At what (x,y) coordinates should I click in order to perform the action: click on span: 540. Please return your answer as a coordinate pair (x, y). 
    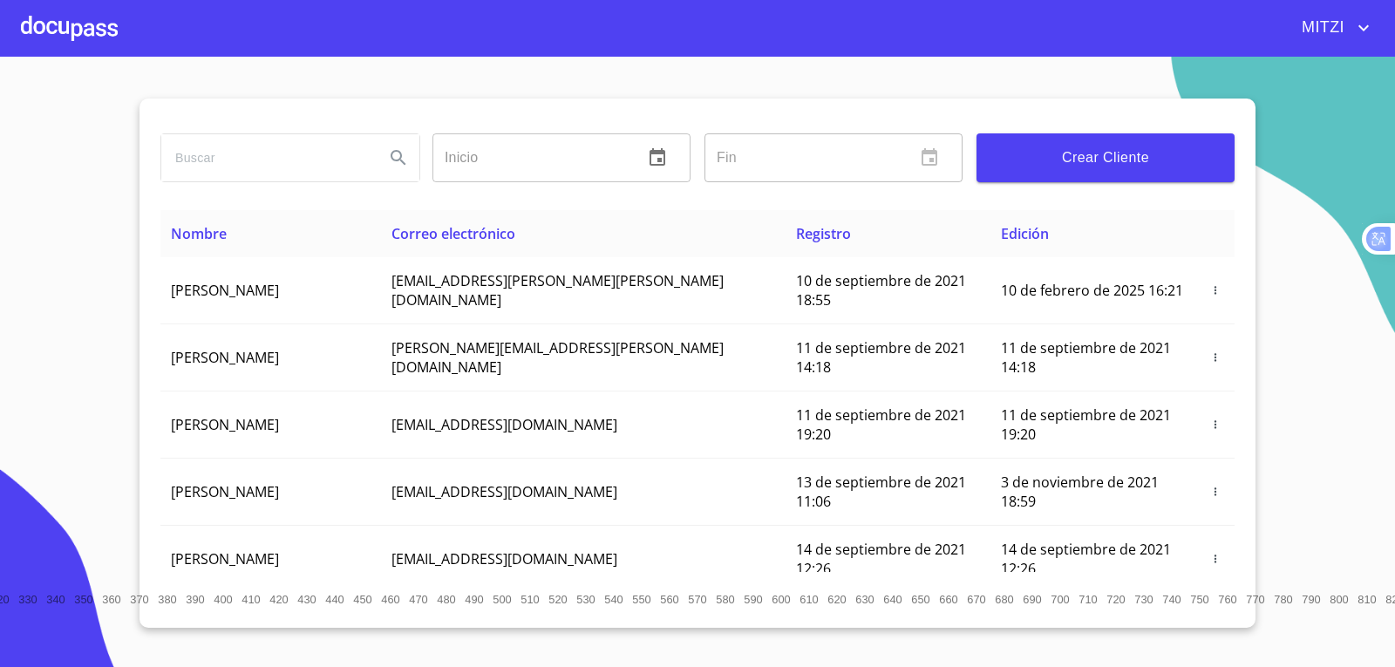
    Looking at the image, I should click on (613, 599).